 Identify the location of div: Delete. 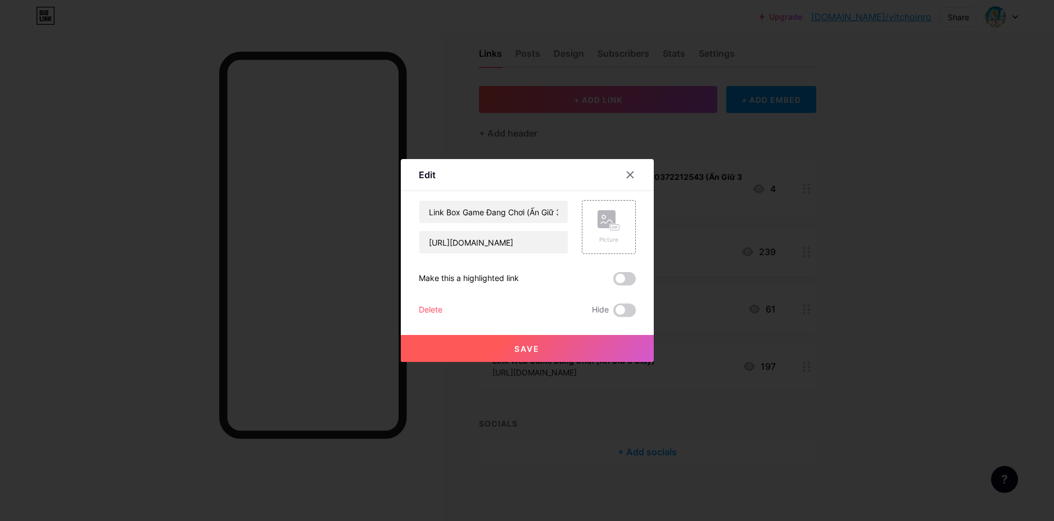
(431, 310).